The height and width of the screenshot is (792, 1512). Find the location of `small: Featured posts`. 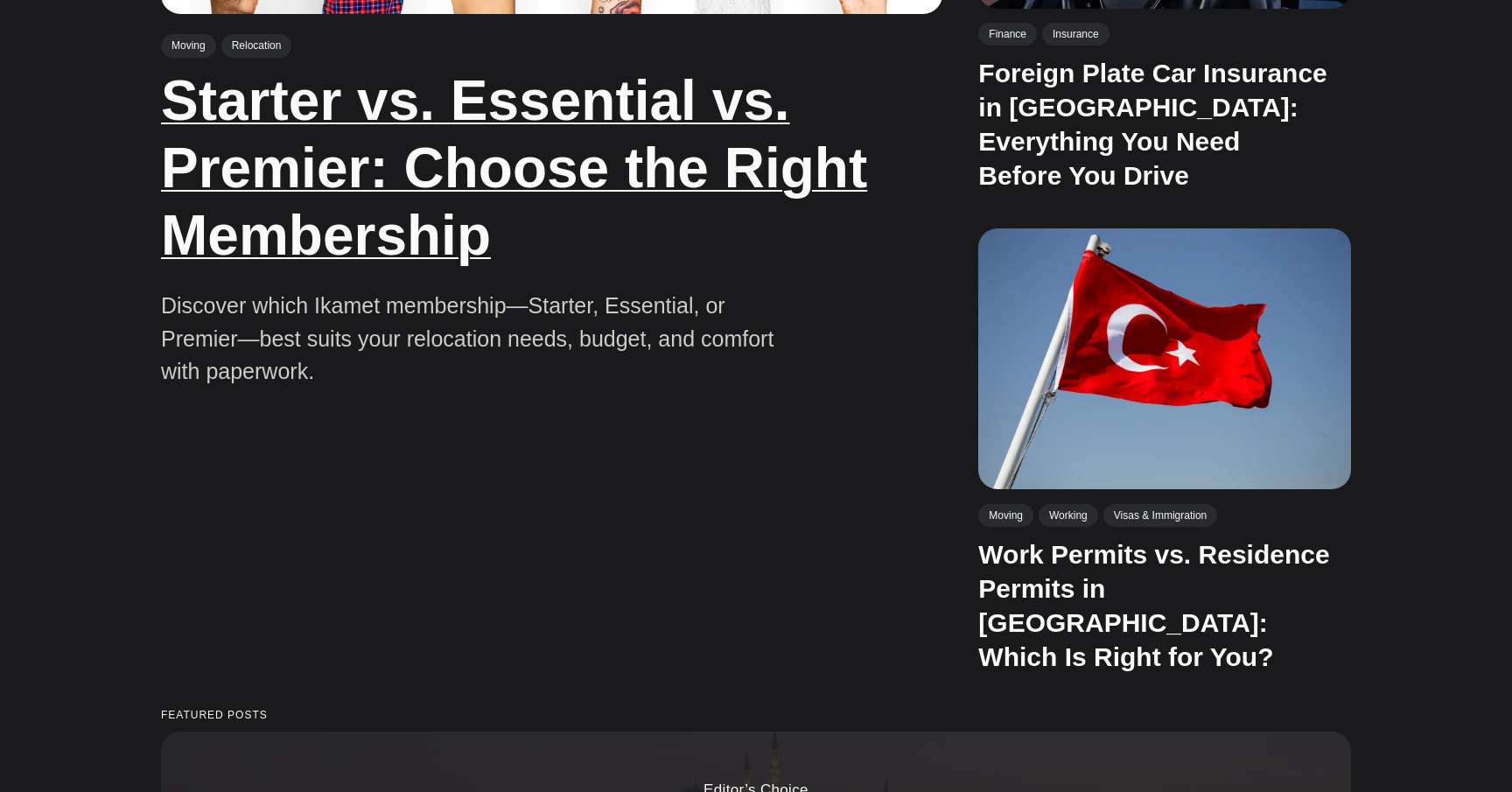

small: Featured posts is located at coordinates (756, 715).